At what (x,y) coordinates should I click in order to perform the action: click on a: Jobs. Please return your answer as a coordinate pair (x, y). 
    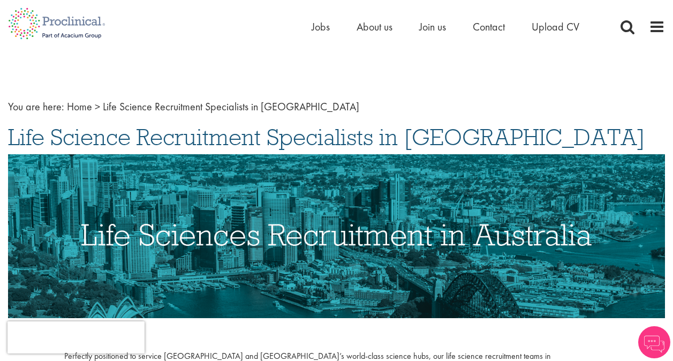
    Looking at the image, I should click on (321, 27).